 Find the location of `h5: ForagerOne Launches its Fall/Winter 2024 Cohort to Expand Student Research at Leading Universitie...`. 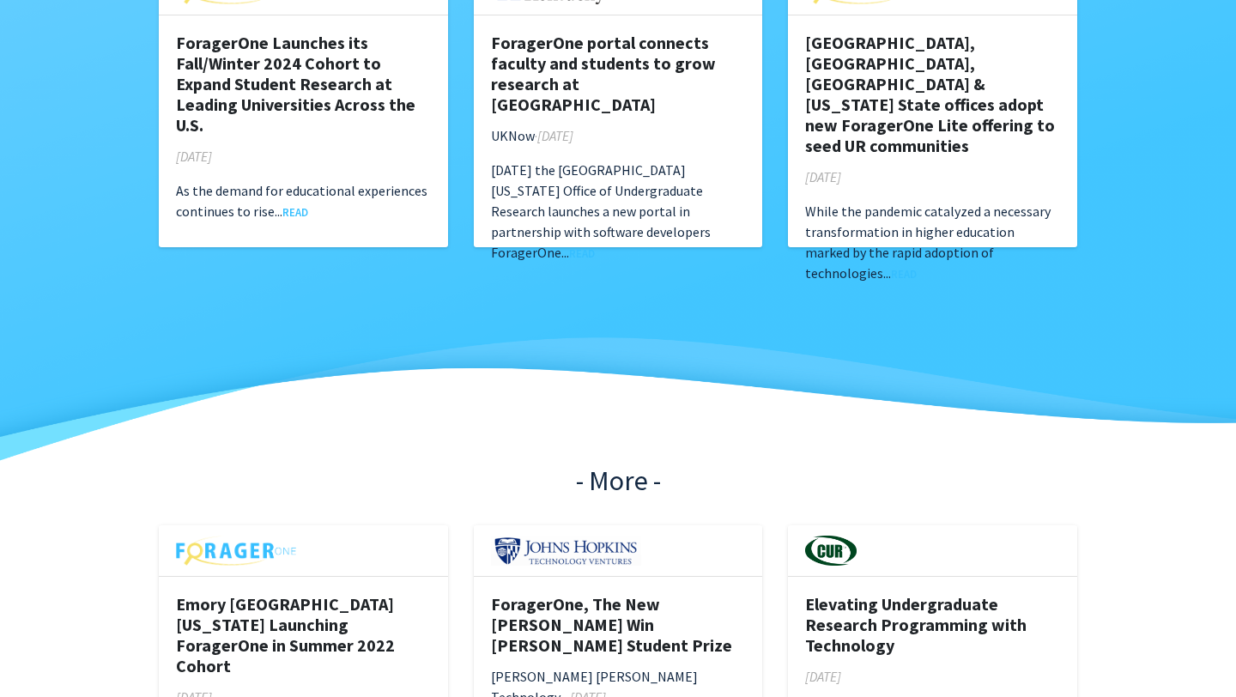

h5: ForagerOne Launches its Fall/Winter 2024 Cohort to Expand Student Research at Leading Universitie... is located at coordinates (303, 84).